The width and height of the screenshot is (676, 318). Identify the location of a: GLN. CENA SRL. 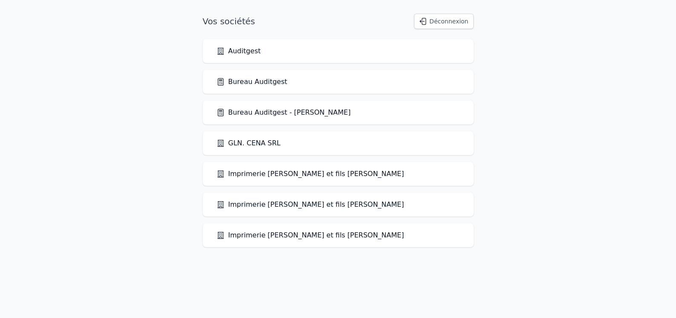
(248, 143).